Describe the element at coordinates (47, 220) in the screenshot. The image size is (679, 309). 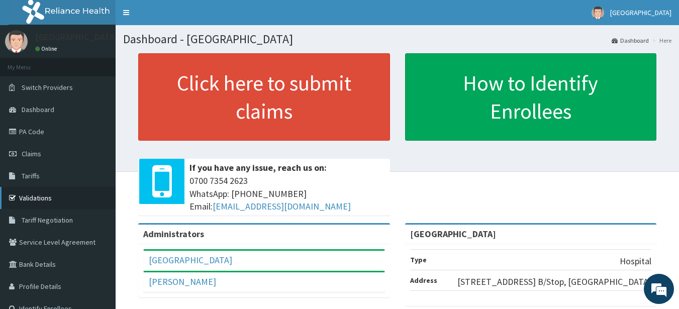
I see `span: Tariff Negotiation` at that location.